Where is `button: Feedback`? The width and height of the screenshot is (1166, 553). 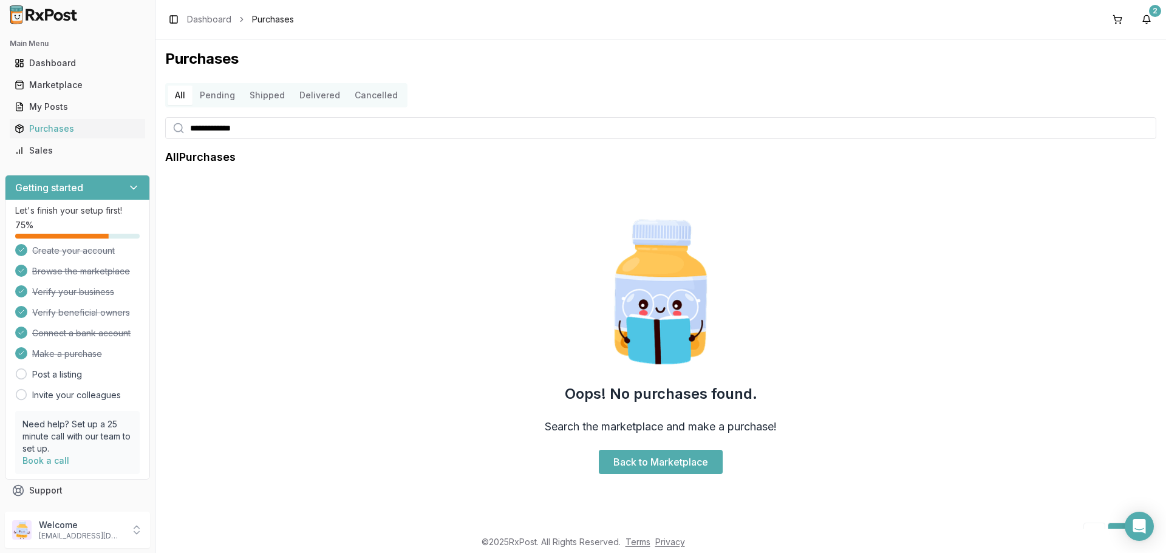
button: Feedback is located at coordinates (77, 512).